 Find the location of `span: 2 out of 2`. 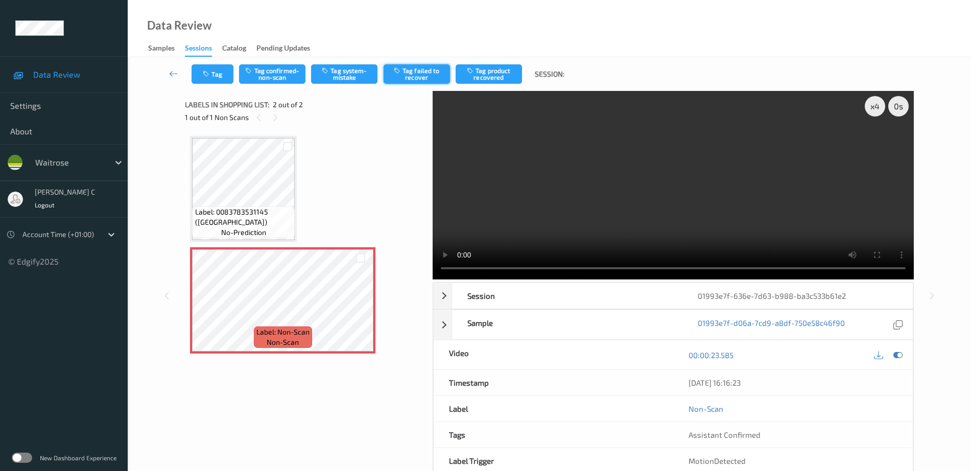

span: 2 out of 2 is located at coordinates (288, 105).